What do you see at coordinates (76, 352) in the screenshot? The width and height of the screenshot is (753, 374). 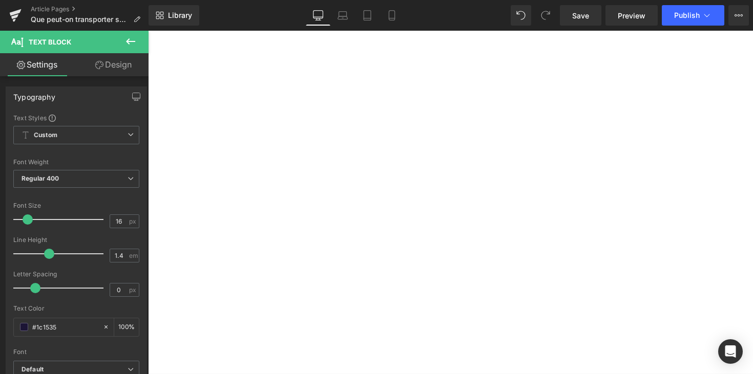 I see `div: Font` at bounding box center [76, 352].